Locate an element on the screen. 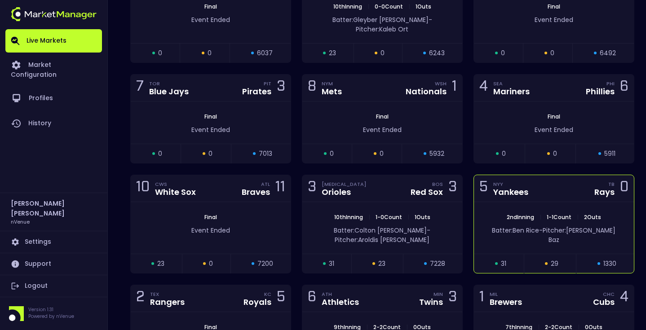  span: 31 is located at coordinates (332, 264).